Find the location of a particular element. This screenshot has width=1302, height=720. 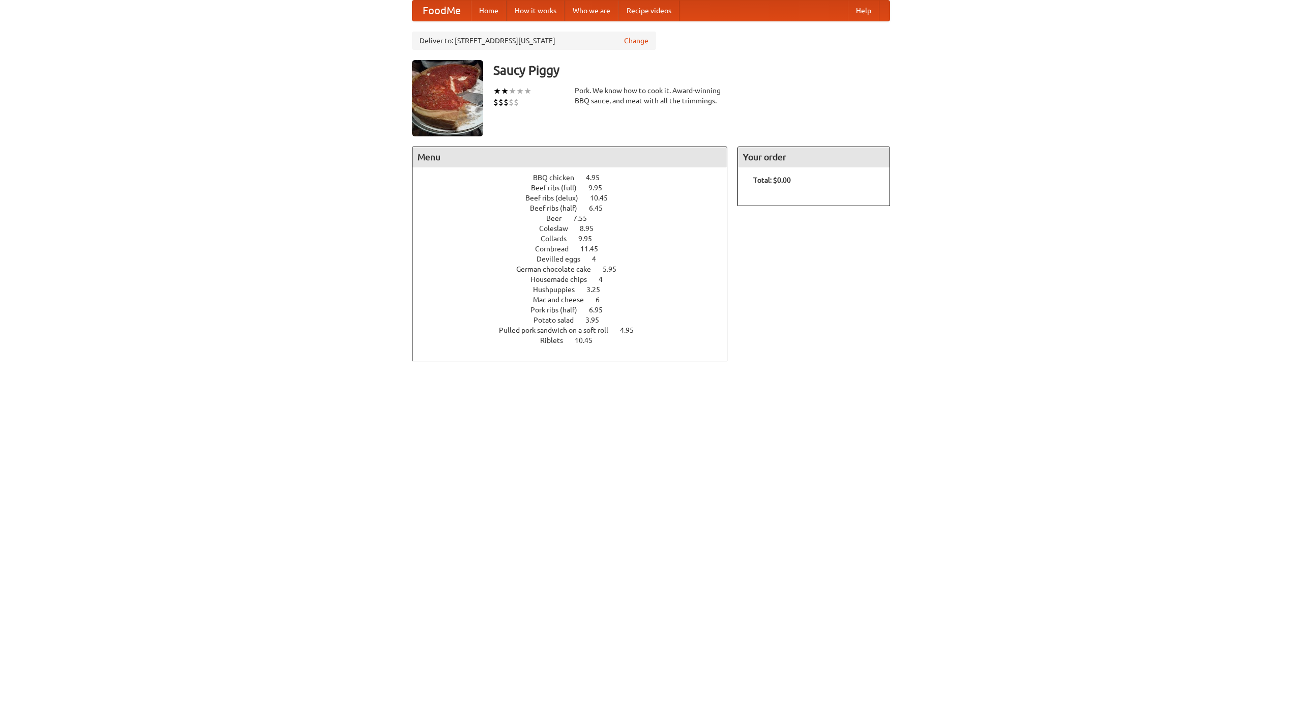

a: Change is located at coordinates (636, 41).